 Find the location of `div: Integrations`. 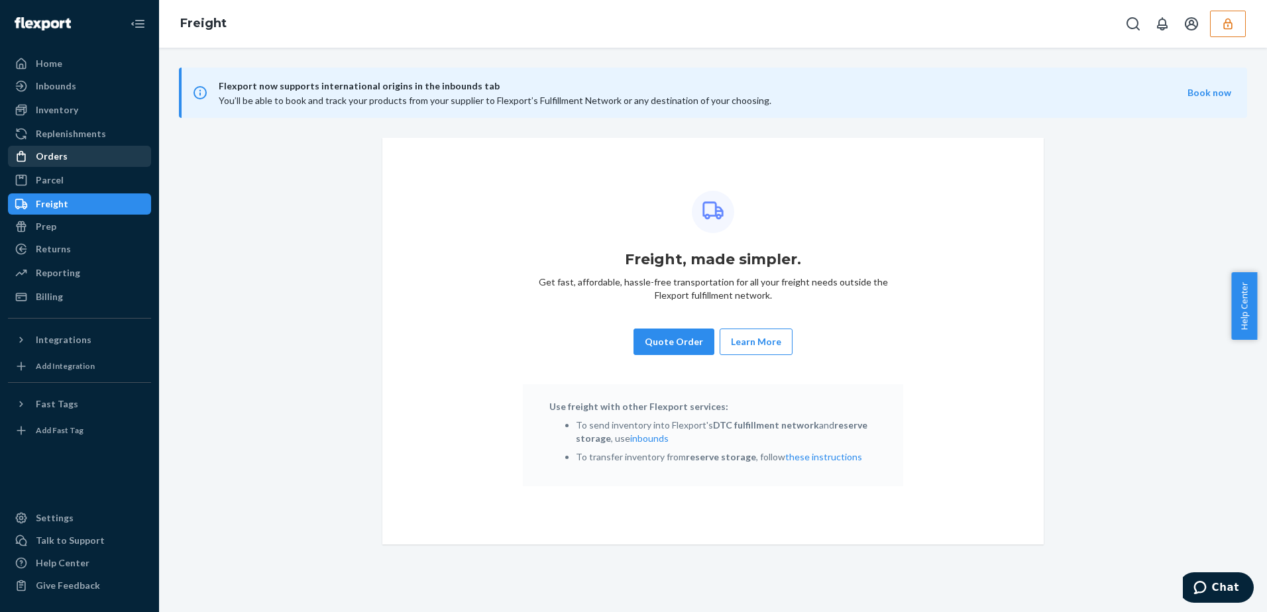

div: Integrations is located at coordinates (64, 340).